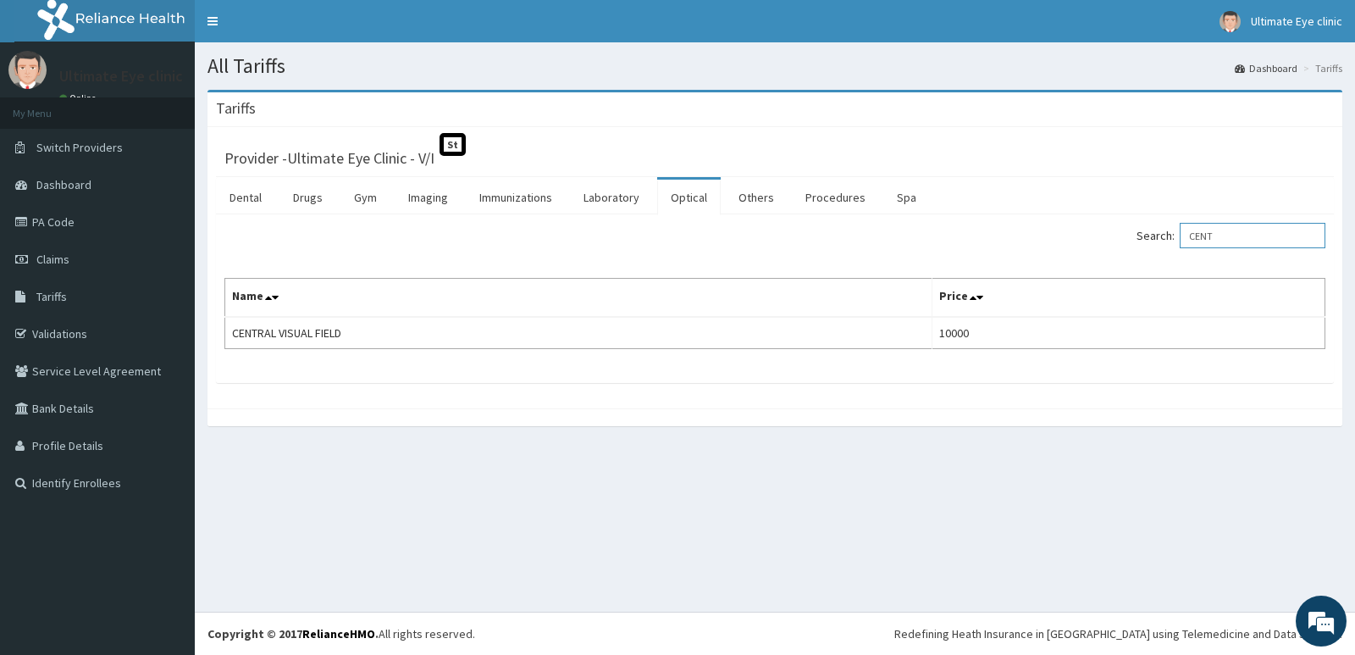  What do you see at coordinates (775, 66) in the screenshot?
I see `h1: All Tariffs` at bounding box center [775, 66].